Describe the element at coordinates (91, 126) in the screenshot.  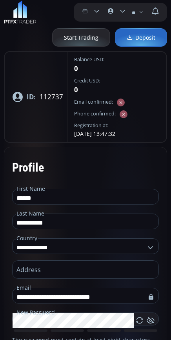
I see `legend: Registration at:` at that location.